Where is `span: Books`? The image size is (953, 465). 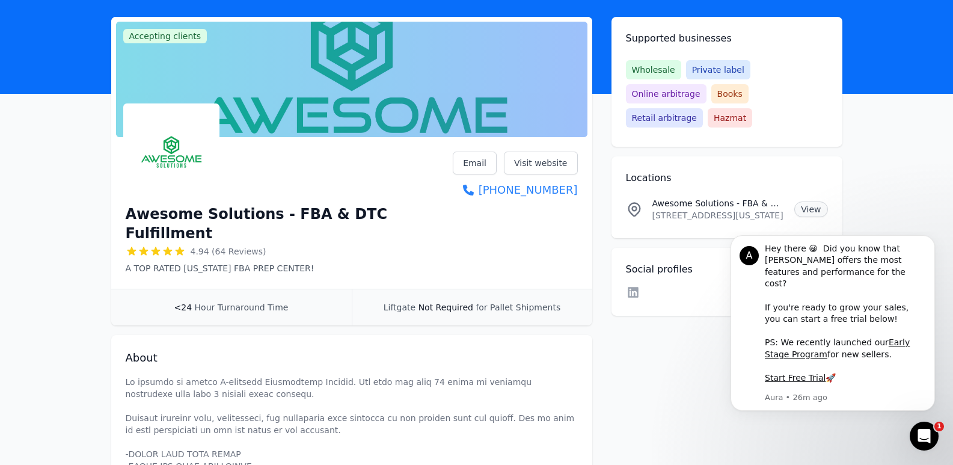 span: Books is located at coordinates (730, 94).